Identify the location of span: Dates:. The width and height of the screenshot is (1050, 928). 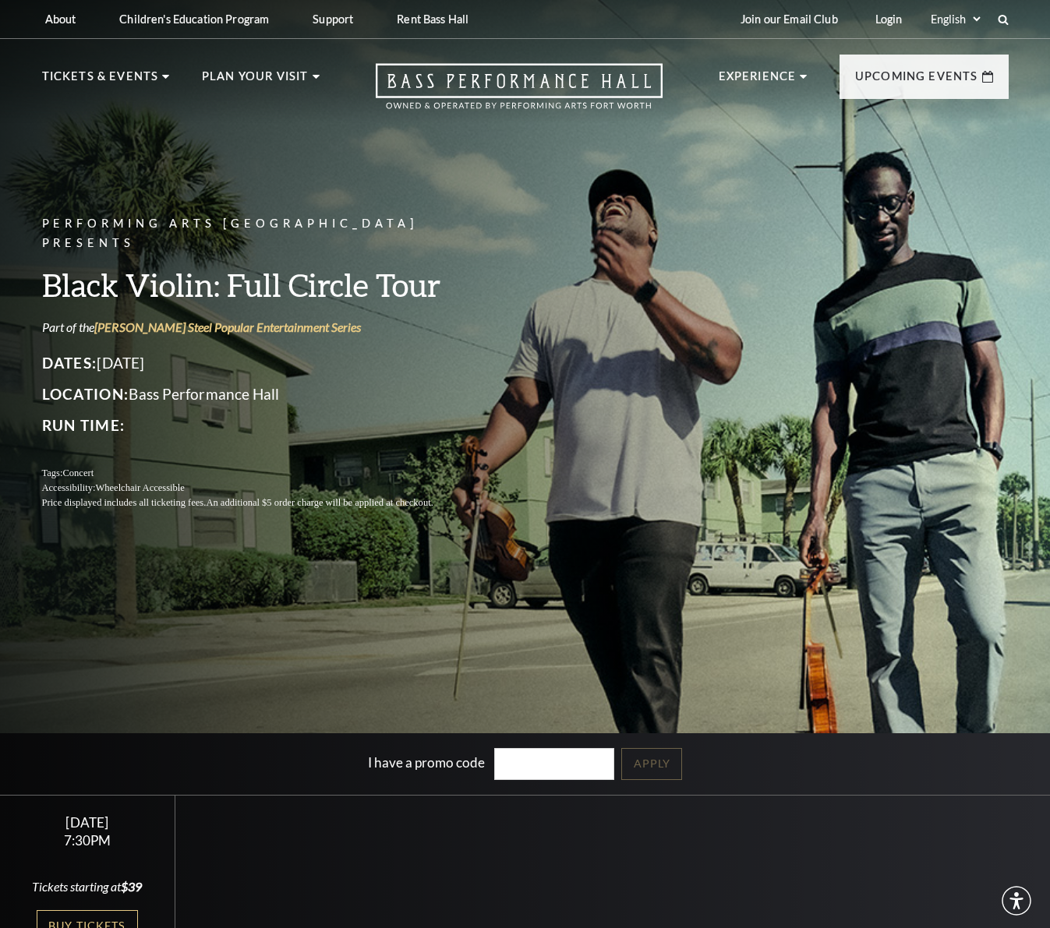
(69, 362).